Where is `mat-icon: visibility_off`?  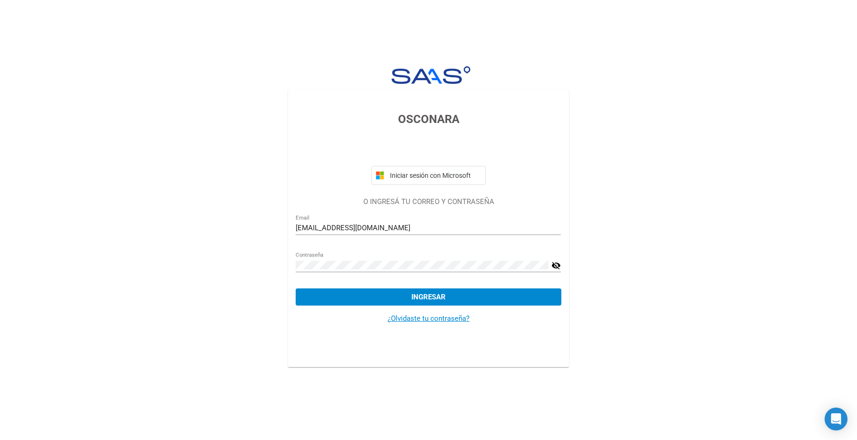
mat-icon: visibility_off is located at coordinates (556, 265).